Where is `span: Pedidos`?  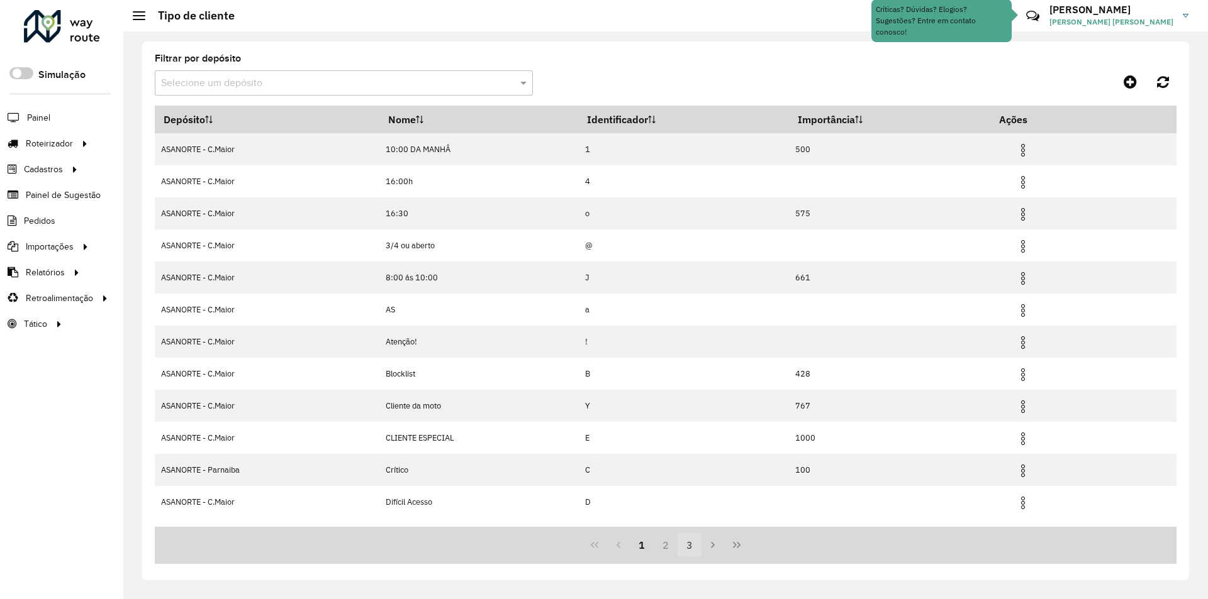 span: Pedidos is located at coordinates (40, 221).